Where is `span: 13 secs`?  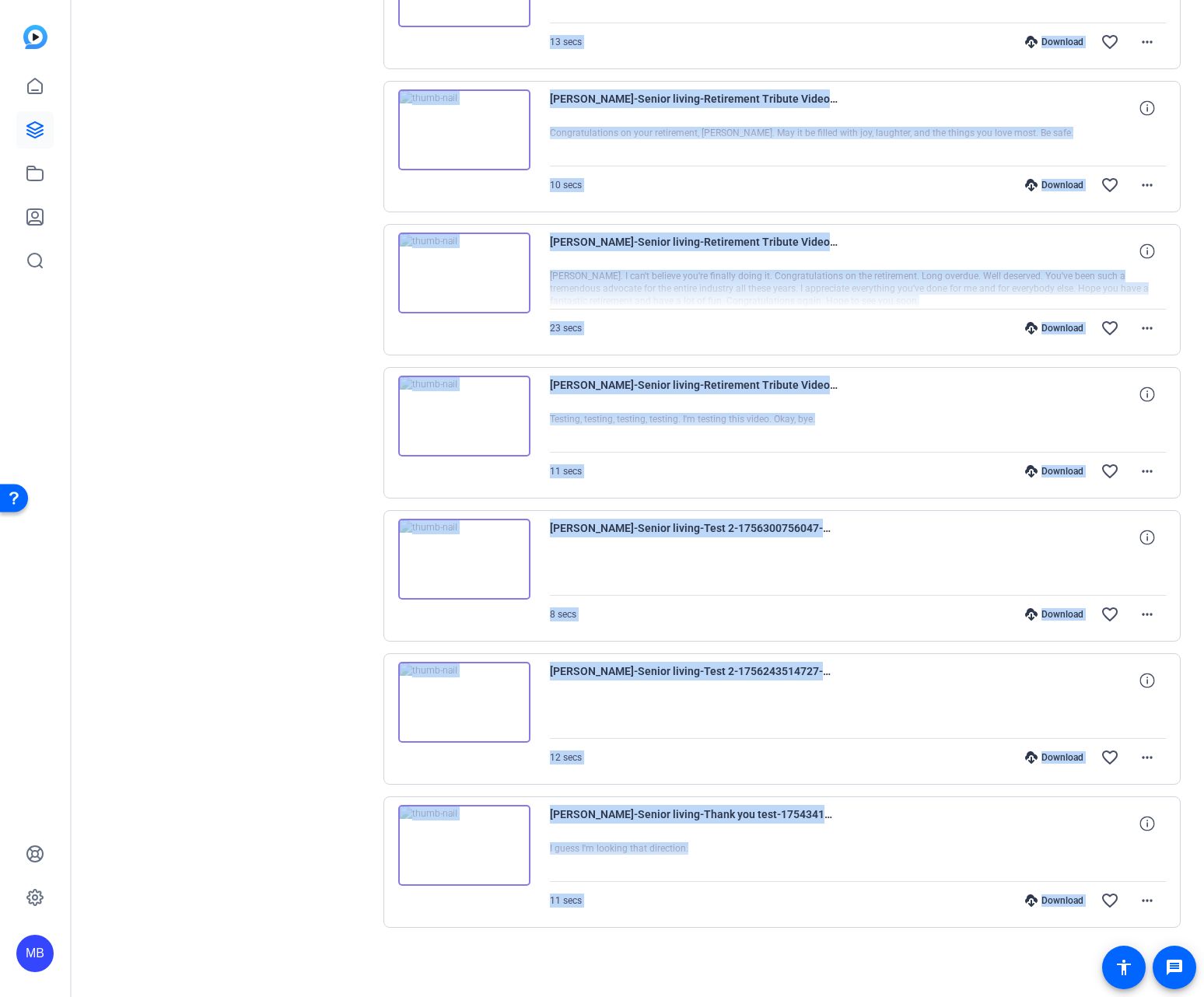
span: 13 secs is located at coordinates (565, 42).